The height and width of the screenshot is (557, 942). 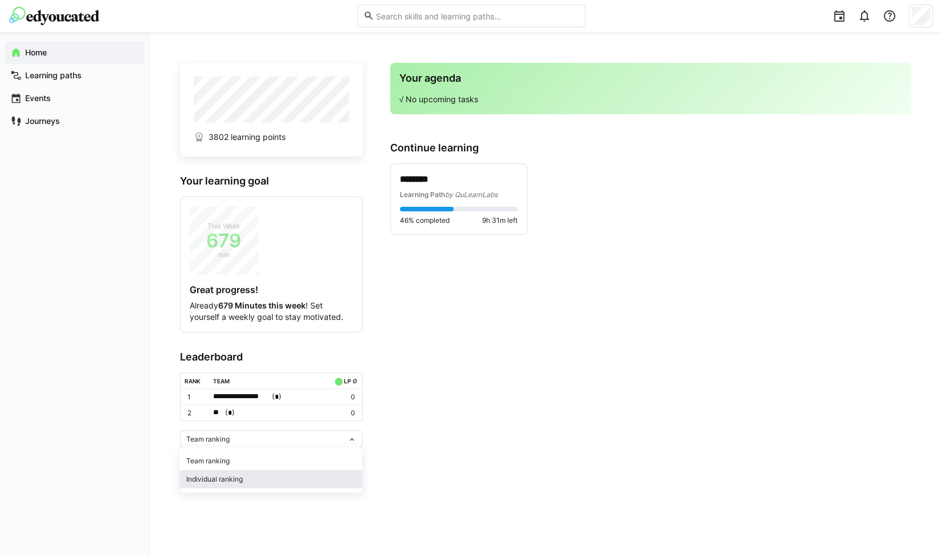 What do you see at coordinates (271, 479) in the screenshot?
I see `div: Individual ranking` at bounding box center [271, 479].